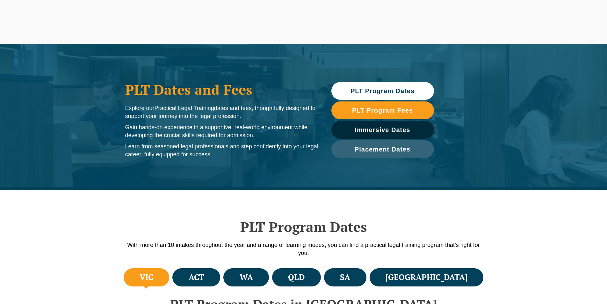 The width and height of the screenshot is (607, 304). I want to click on span: Immersive Dates, so click(383, 130).